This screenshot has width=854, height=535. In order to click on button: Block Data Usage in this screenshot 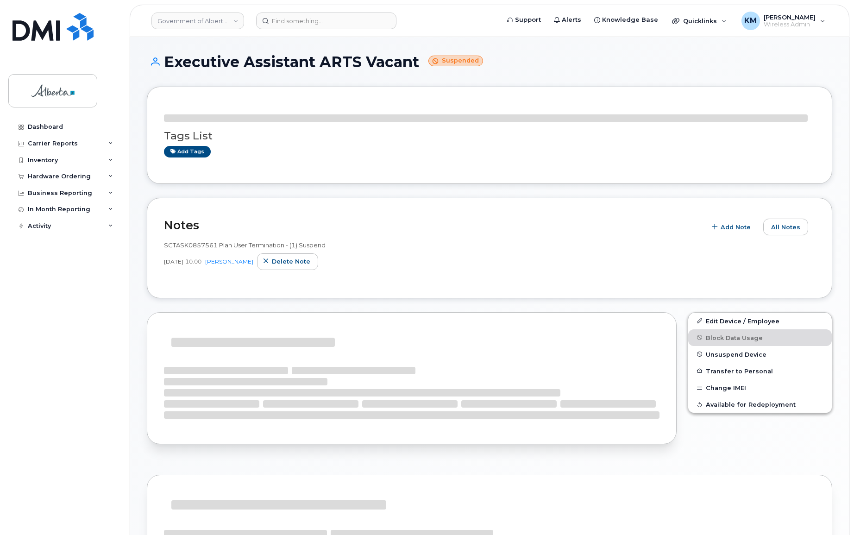, I will do `click(760, 338)`.